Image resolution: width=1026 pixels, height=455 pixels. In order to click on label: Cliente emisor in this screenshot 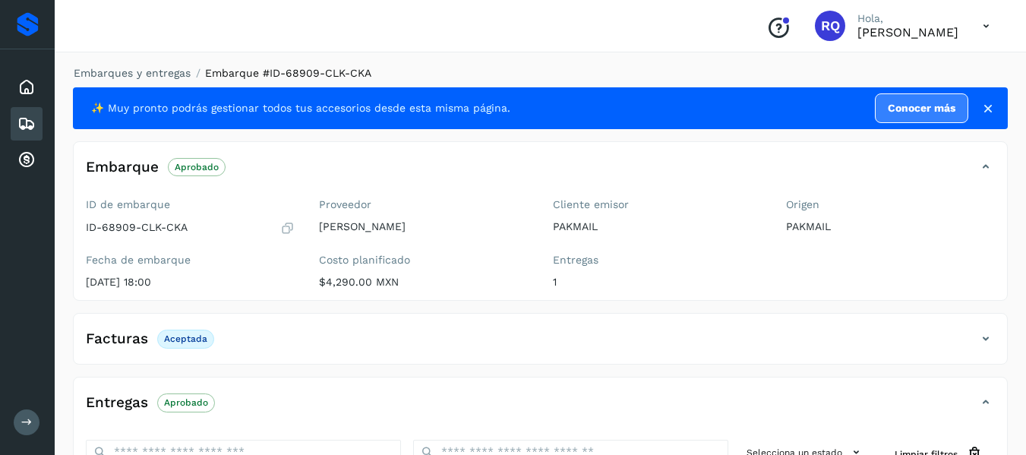, I will do `click(657, 204)`.